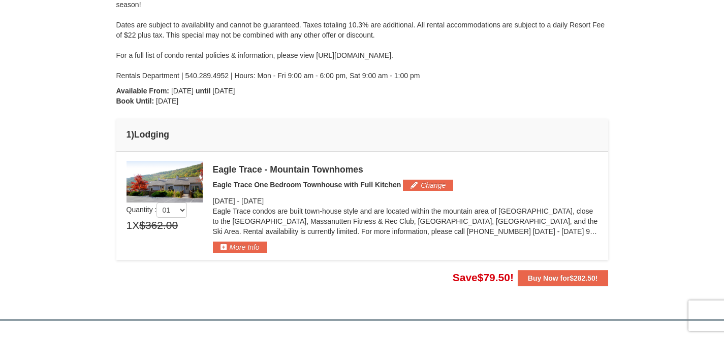  I want to click on span: 1, so click(130, 226).